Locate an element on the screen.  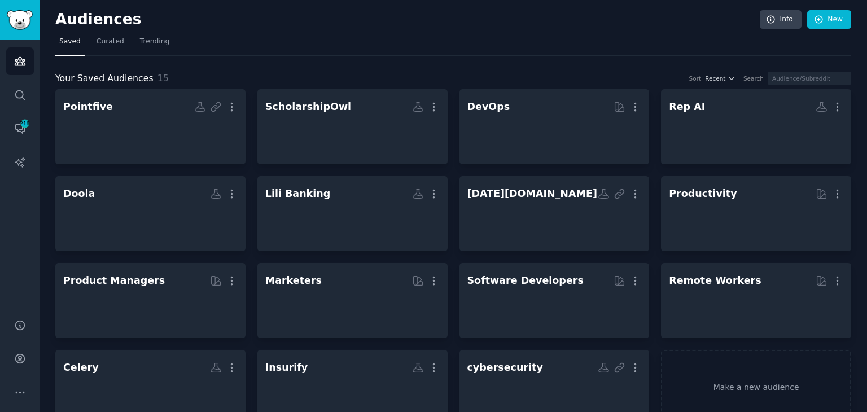
a: Info is located at coordinates (781, 20).